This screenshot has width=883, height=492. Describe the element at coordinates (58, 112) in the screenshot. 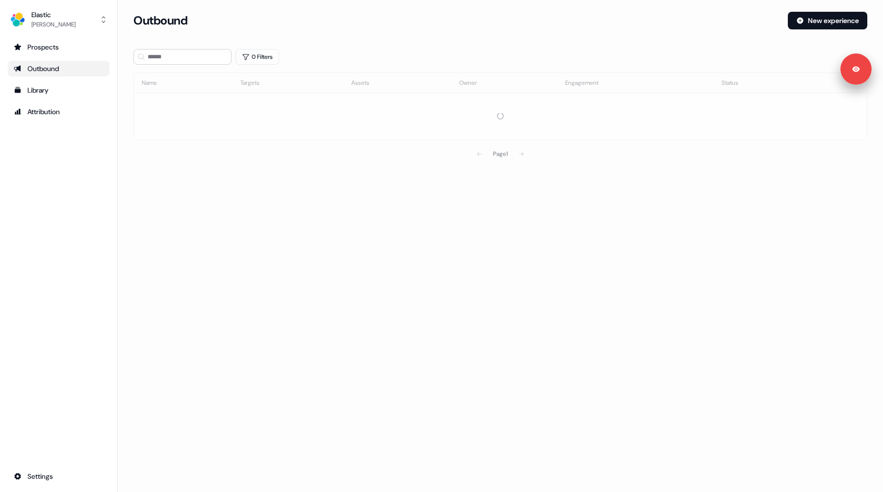

I see `div: Attribution` at that location.